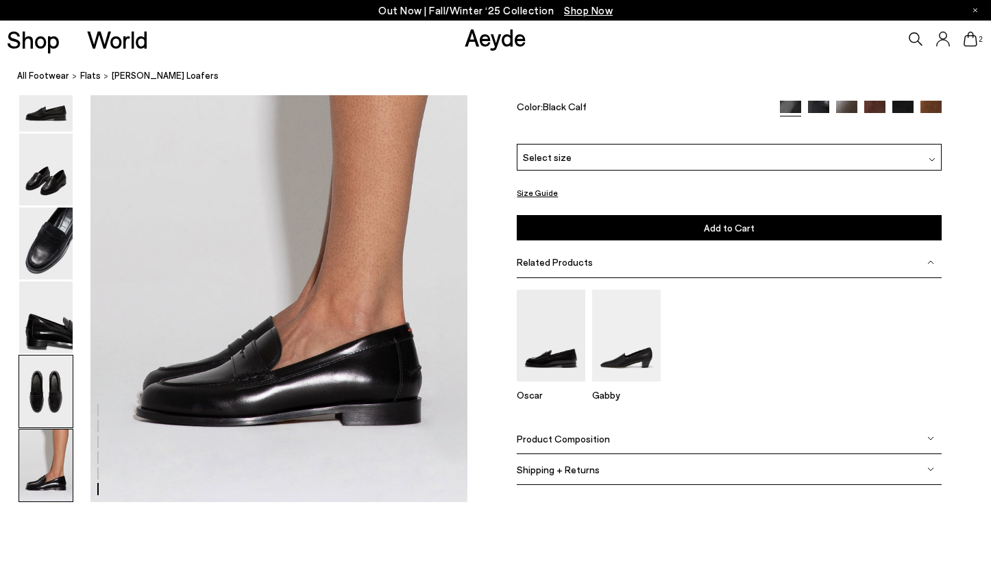 The height and width of the screenshot is (574, 991). What do you see at coordinates (504, 76) in the screenshot?
I see `nav: breadcrumb` at bounding box center [504, 76].